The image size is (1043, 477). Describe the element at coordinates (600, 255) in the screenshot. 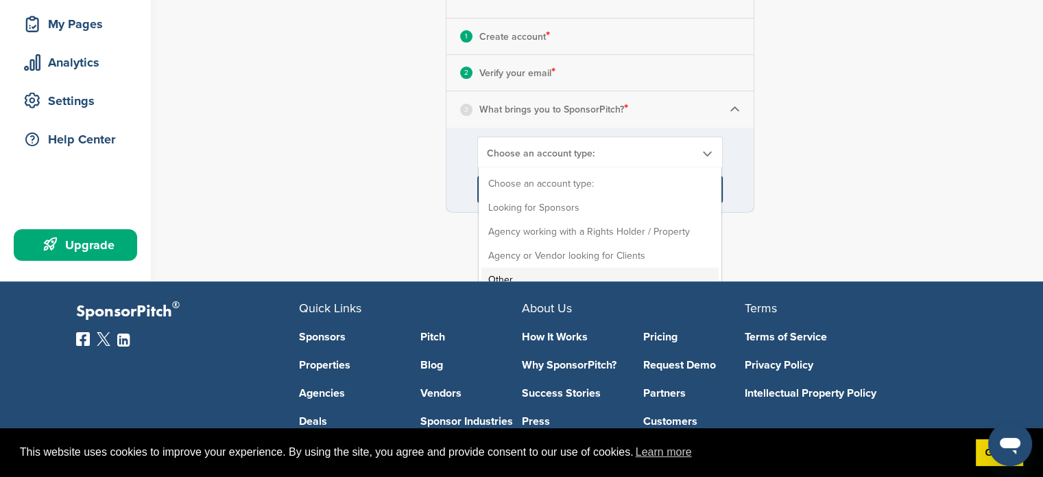

I see `li: Agency or Vendor looking for Clients` at that location.